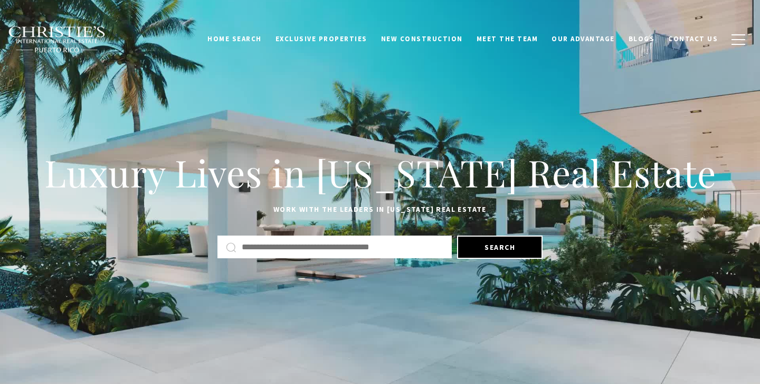 The width and height of the screenshot is (760, 384). Describe the element at coordinates (693, 39) in the screenshot. I see `span: Contact Us` at that location.